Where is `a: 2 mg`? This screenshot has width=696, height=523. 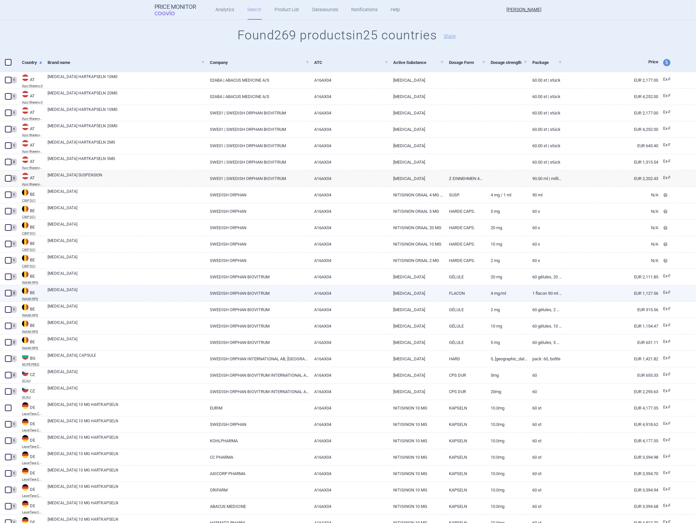 a: 2 mg is located at coordinates (506, 260).